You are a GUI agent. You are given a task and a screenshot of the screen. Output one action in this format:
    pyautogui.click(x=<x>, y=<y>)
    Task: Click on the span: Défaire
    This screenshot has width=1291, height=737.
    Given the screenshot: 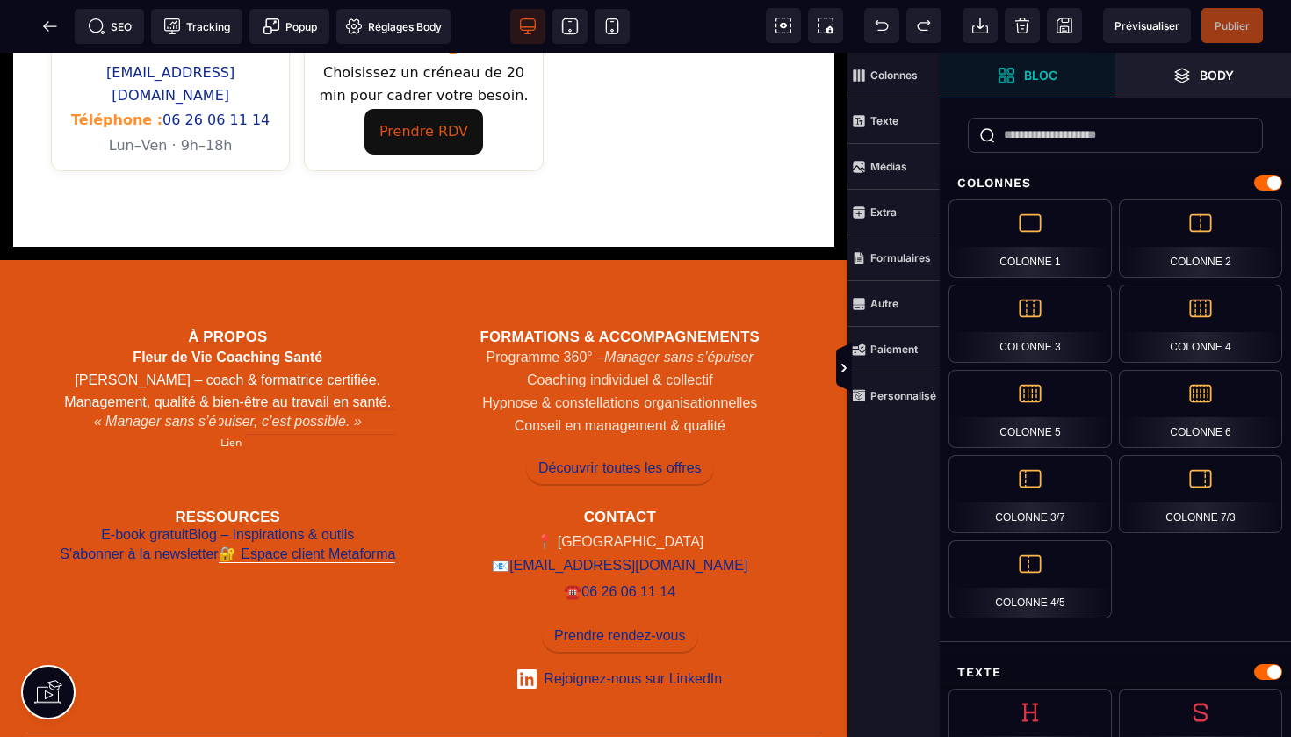 What is the action you would take?
    pyautogui.click(x=882, y=25)
    